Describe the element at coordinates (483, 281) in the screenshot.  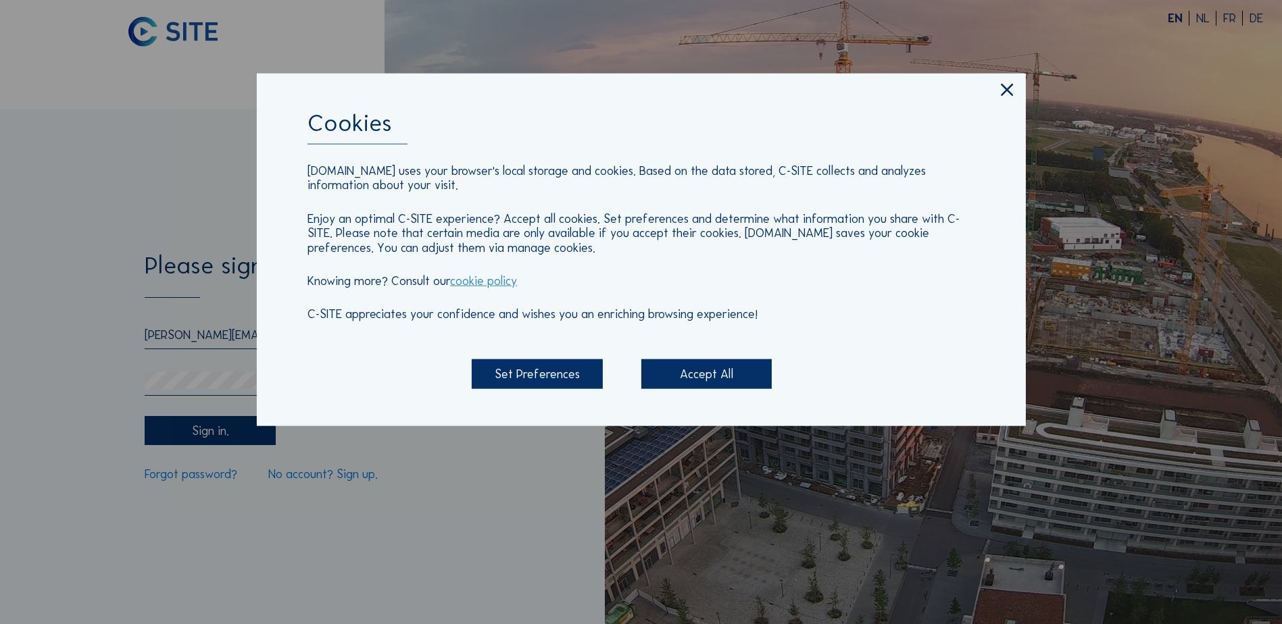
I see `a: cookie policy` at that location.